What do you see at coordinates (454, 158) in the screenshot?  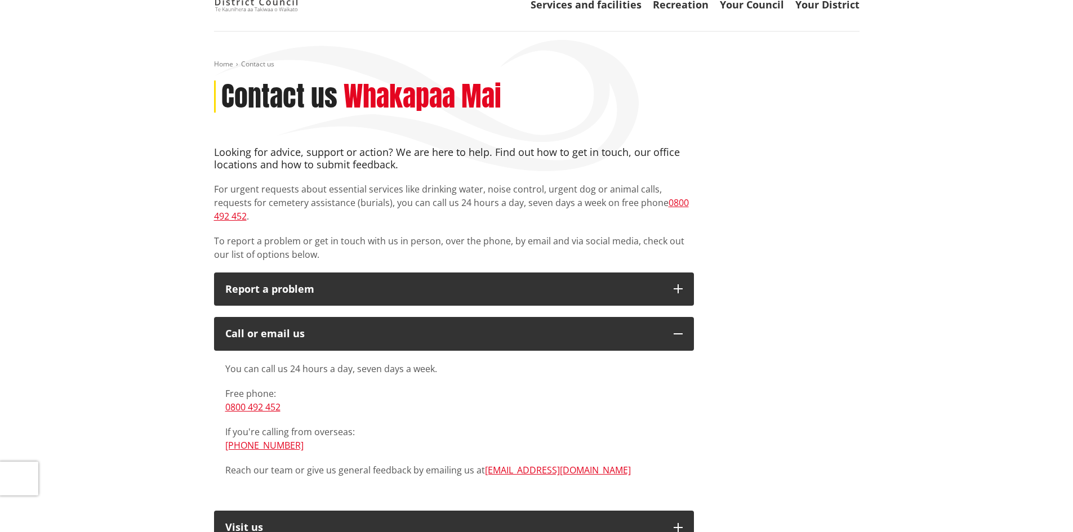 I see `h4: Looking for advice, support or action? We are here to help. Find out how to get in touch, our off...` at bounding box center [454, 158].